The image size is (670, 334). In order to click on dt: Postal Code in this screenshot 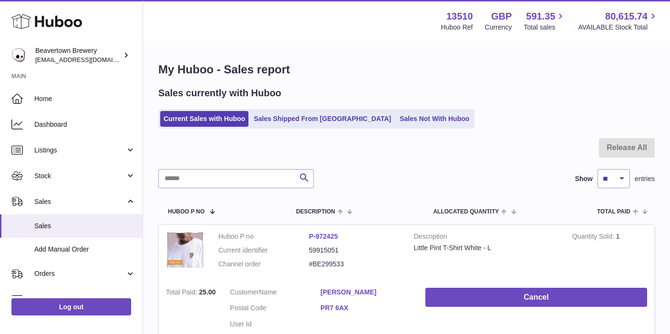, I will do `click(275, 310)`.